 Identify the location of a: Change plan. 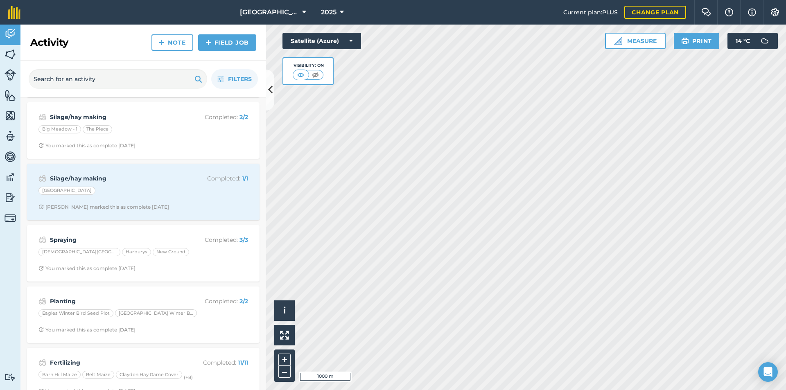
(655, 12).